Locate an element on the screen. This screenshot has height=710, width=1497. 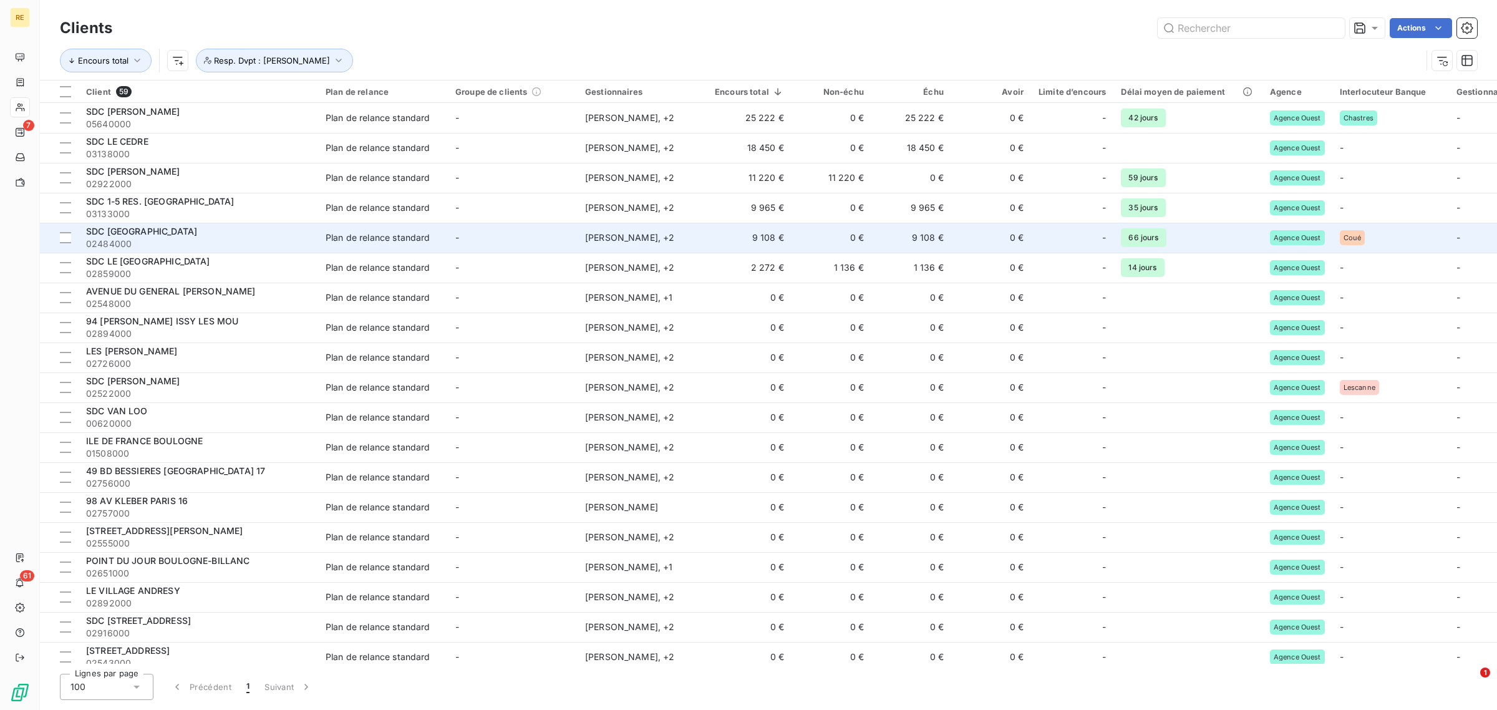
span: 02894000 is located at coordinates (198, 334).